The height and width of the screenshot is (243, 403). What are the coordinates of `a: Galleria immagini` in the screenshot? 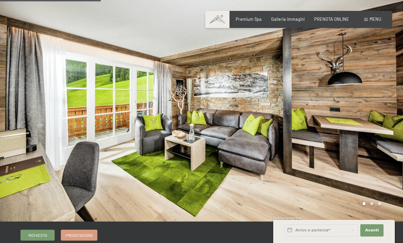 It's located at (288, 19).